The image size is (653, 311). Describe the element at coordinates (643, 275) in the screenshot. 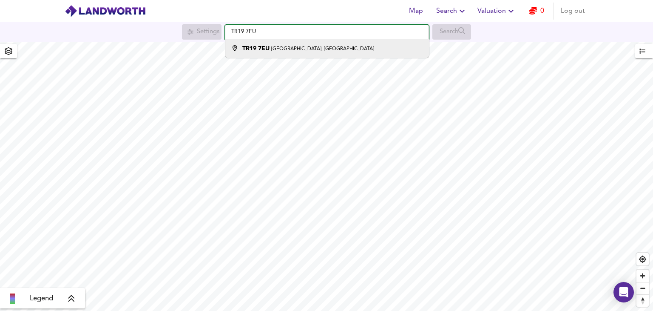

I see `span: Zoom in` at that location.